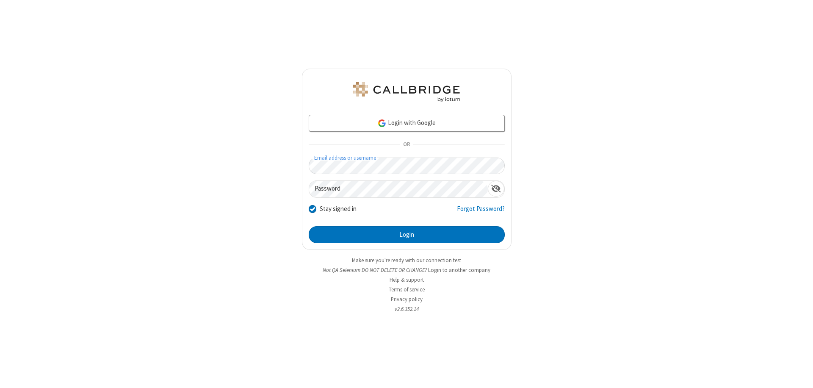 The height and width of the screenshot is (388, 813). What do you see at coordinates (406, 270) in the screenshot?
I see `li: Not QA Selenium DO NOT DELETE OR CHANGE?` at bounding box center [406, 270].